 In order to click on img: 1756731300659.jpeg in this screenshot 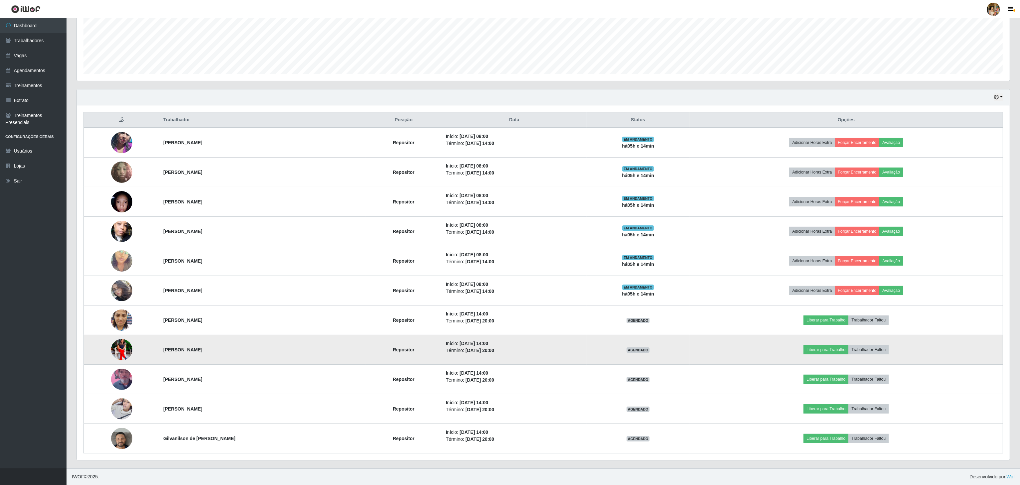, I will do `click(122, 143)`.